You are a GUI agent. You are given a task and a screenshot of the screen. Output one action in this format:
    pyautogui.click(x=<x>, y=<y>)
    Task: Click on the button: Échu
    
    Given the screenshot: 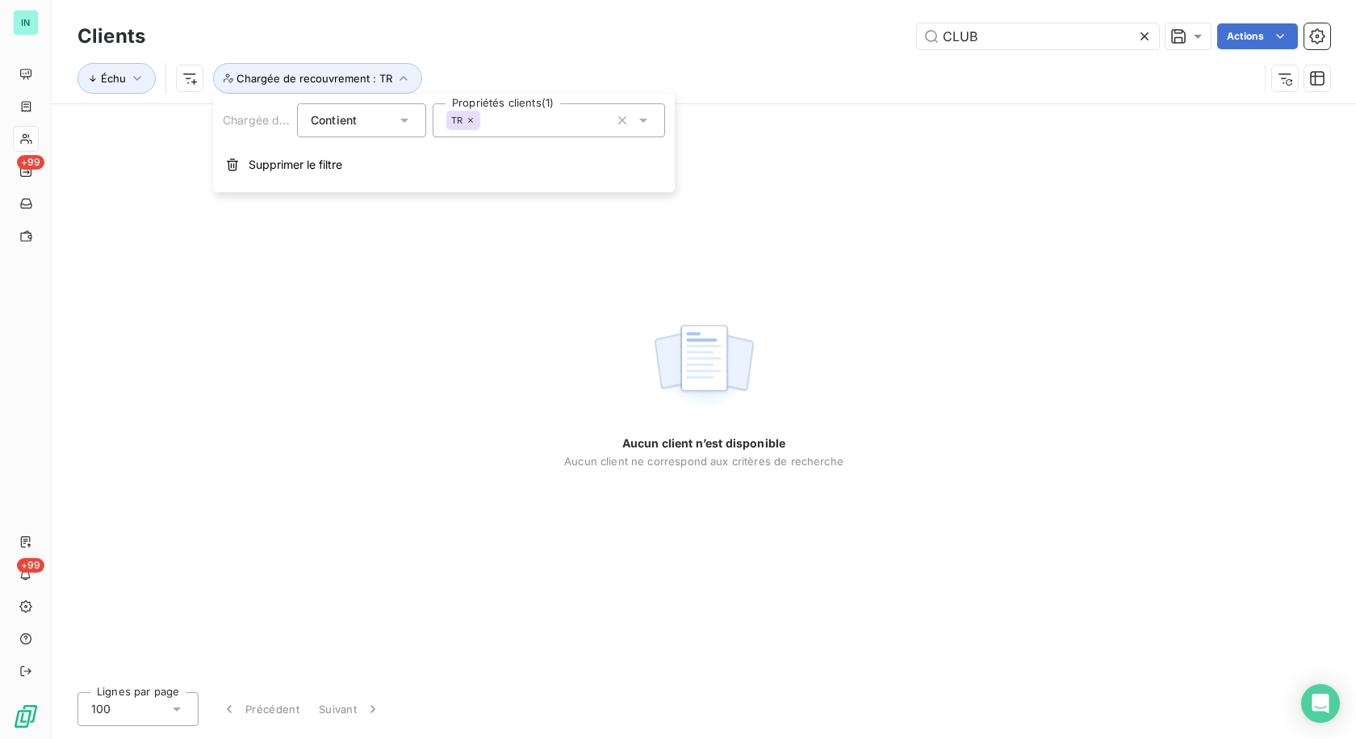 What is the action you would take?
    pyautogui.click(x=116, y=78)
    